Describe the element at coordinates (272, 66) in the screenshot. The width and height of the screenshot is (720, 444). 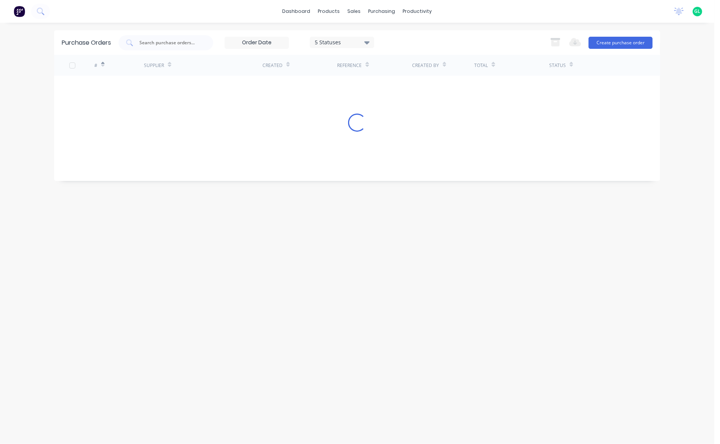
I see `div: Created` at that location.